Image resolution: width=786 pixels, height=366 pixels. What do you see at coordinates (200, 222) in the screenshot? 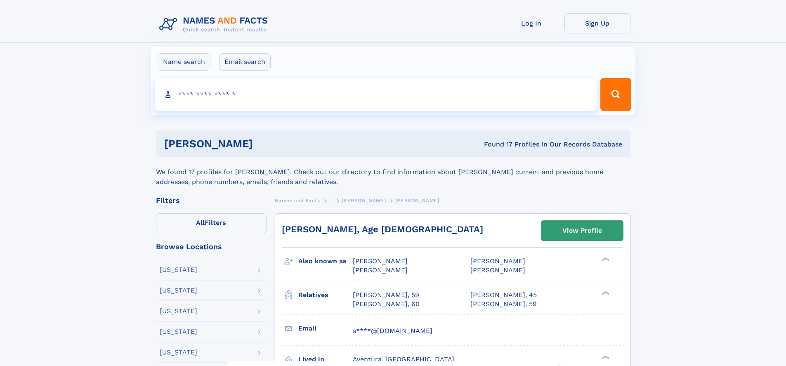
I see `span: All` at bounding box center [200, 222].